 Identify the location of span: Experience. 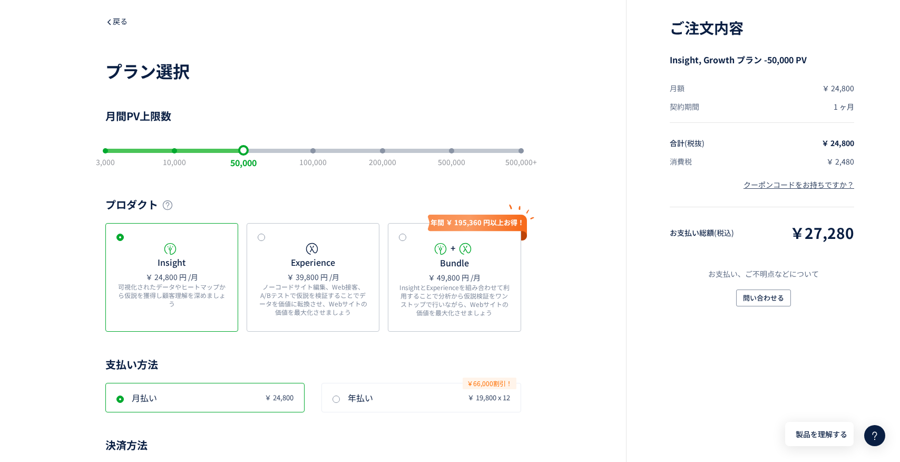
(313, 262).